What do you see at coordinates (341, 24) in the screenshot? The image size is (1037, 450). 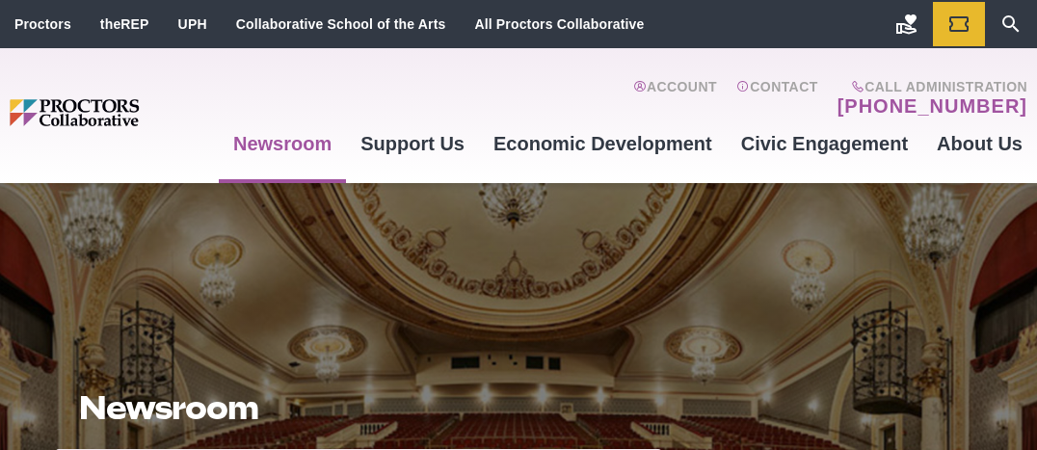 I see `a: Collaborative School of the Arts` at bounding box center [341, 24].